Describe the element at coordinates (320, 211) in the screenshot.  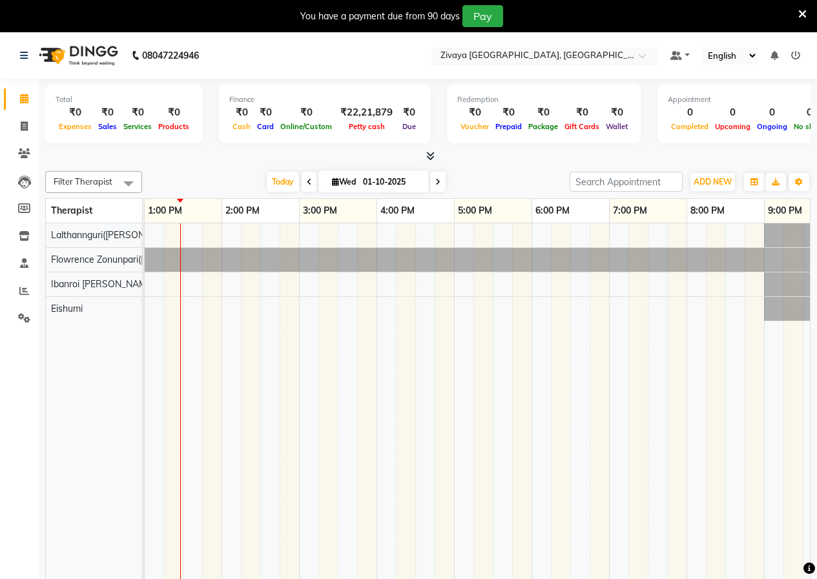
I see `a: 3:00 PM` at that location.